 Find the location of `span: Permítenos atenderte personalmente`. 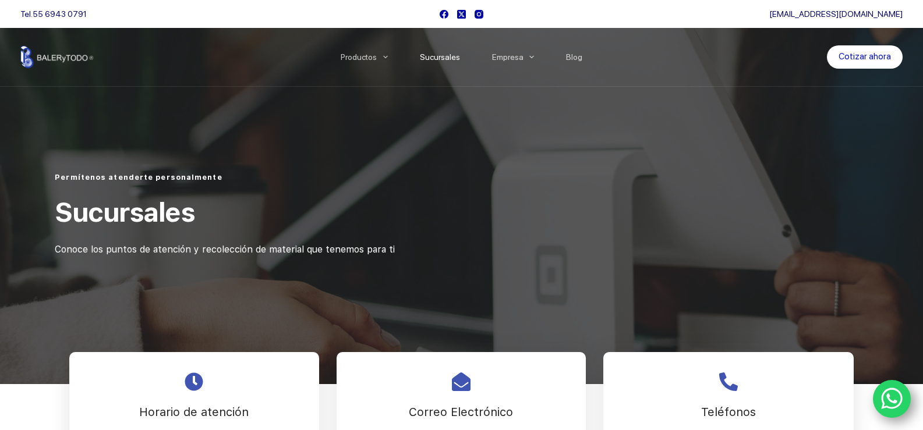

span: Permítenos atenderte personalmente is located at coordinates (138, 177).